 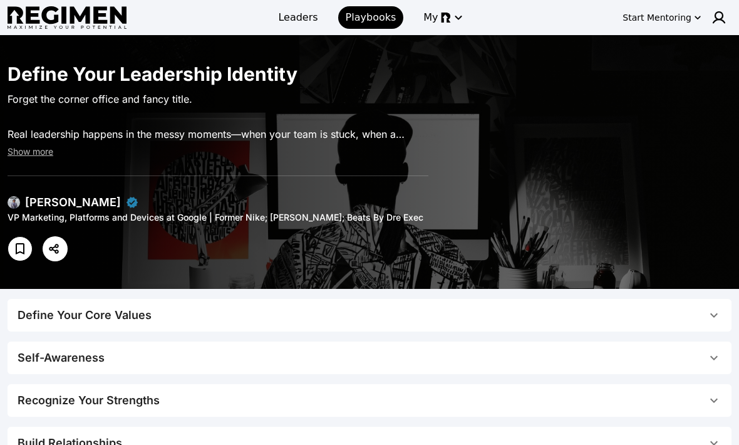 I want to click on button: Self-Awareness, so click(x=370, y=358).